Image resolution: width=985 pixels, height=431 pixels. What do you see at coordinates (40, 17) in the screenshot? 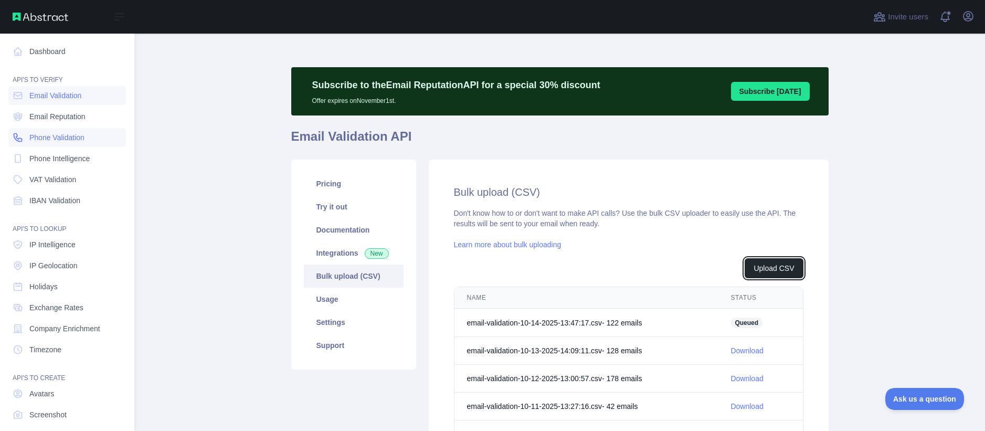
I see `img: Abstract API` at bounding box center [40, 17].